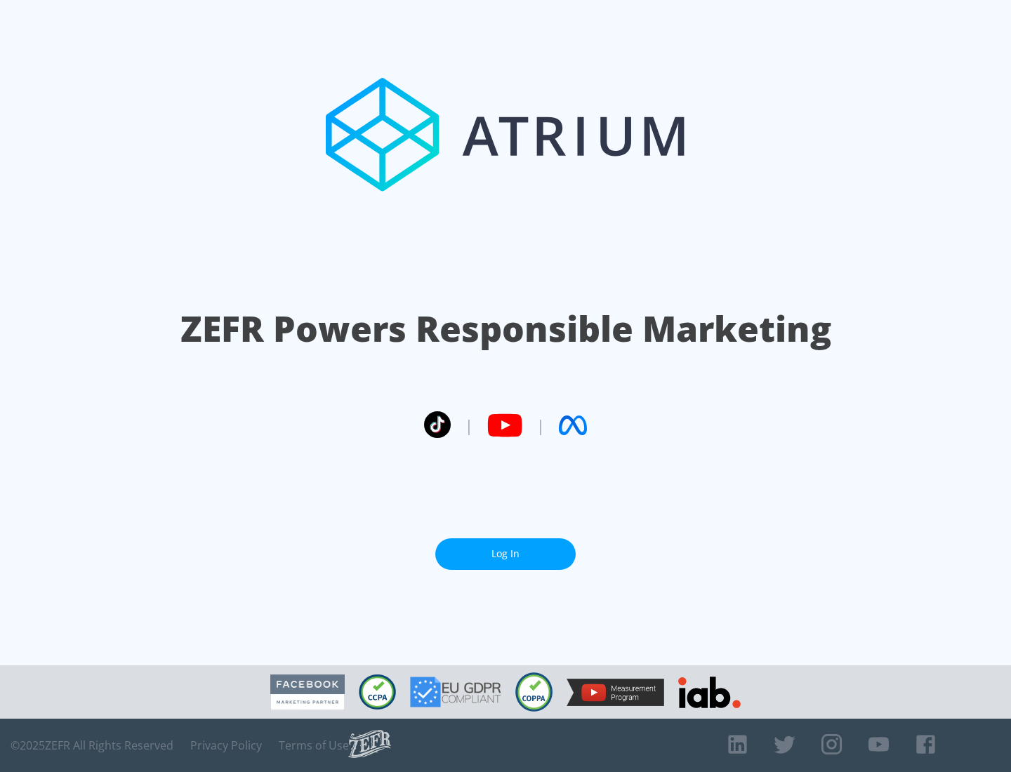 This screenshot has height=772, width=1011. I want to click on img: IAB, so click(709, 692).